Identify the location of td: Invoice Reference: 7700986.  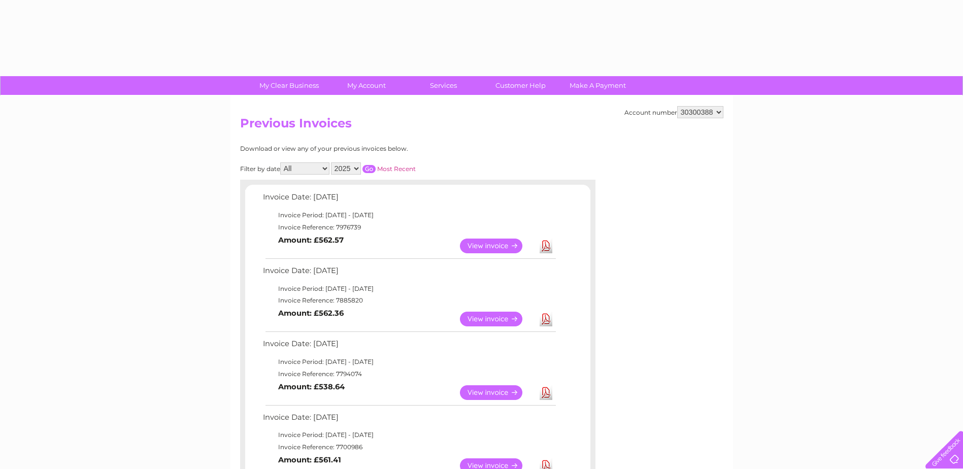
(409, 447).